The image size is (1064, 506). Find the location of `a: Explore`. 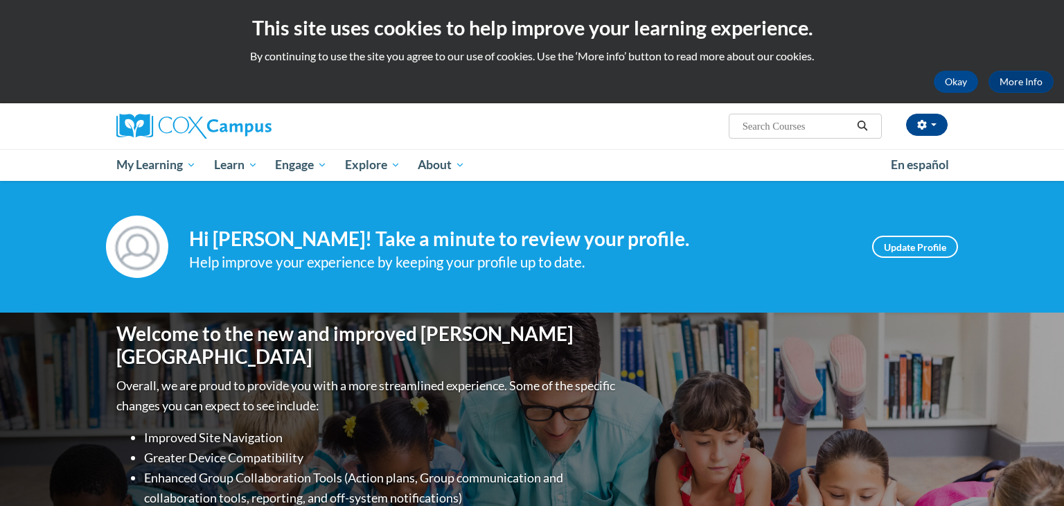

a: Explore is located at coordinates (373, 165).